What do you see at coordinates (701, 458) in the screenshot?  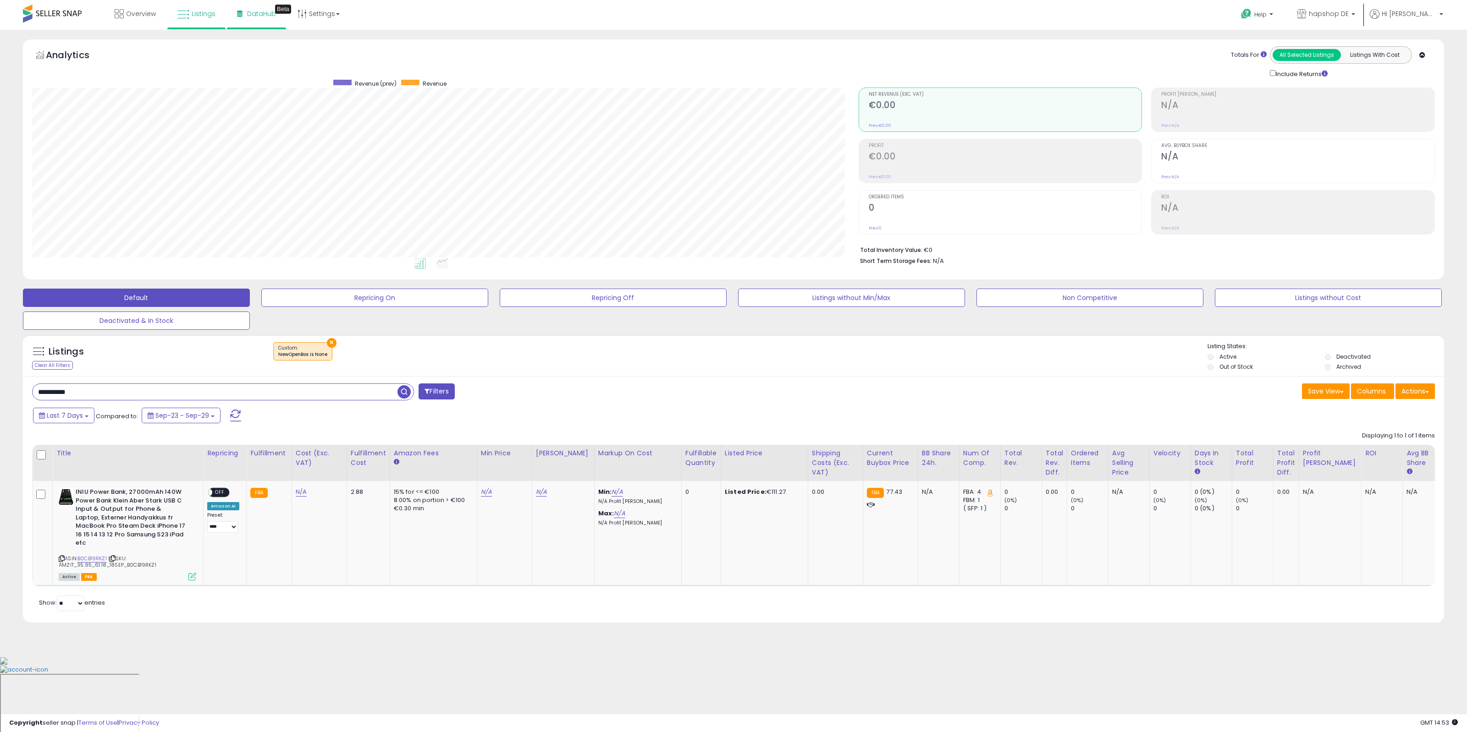 I see `div: Fulfillable Quantity` at bounding box center [701, 458].